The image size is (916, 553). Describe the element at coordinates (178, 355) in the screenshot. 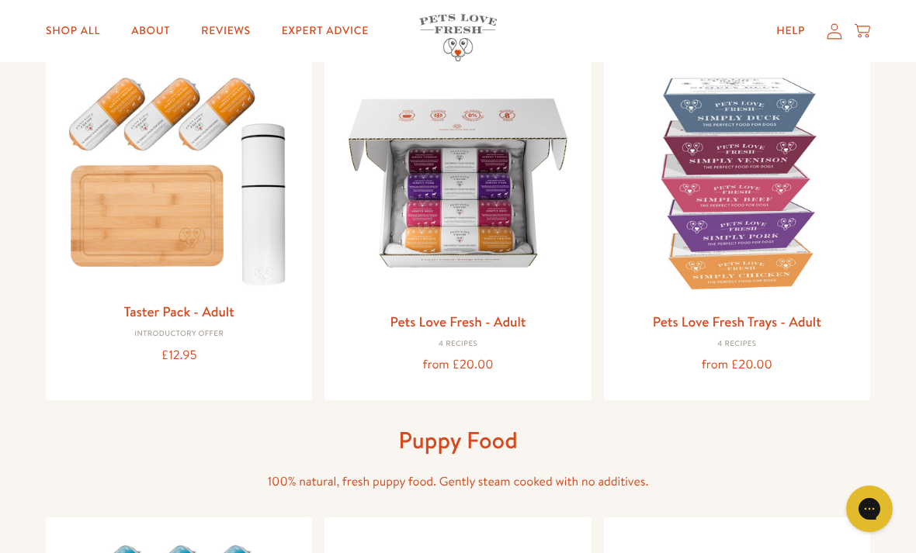

I see `div: £12.95` at that location.